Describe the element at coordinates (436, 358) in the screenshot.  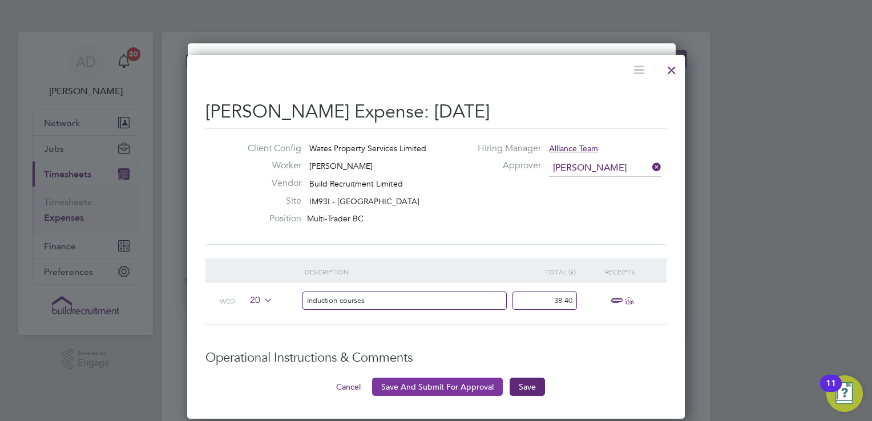
I see `h3: Operational Instructions & Comments` at that location.